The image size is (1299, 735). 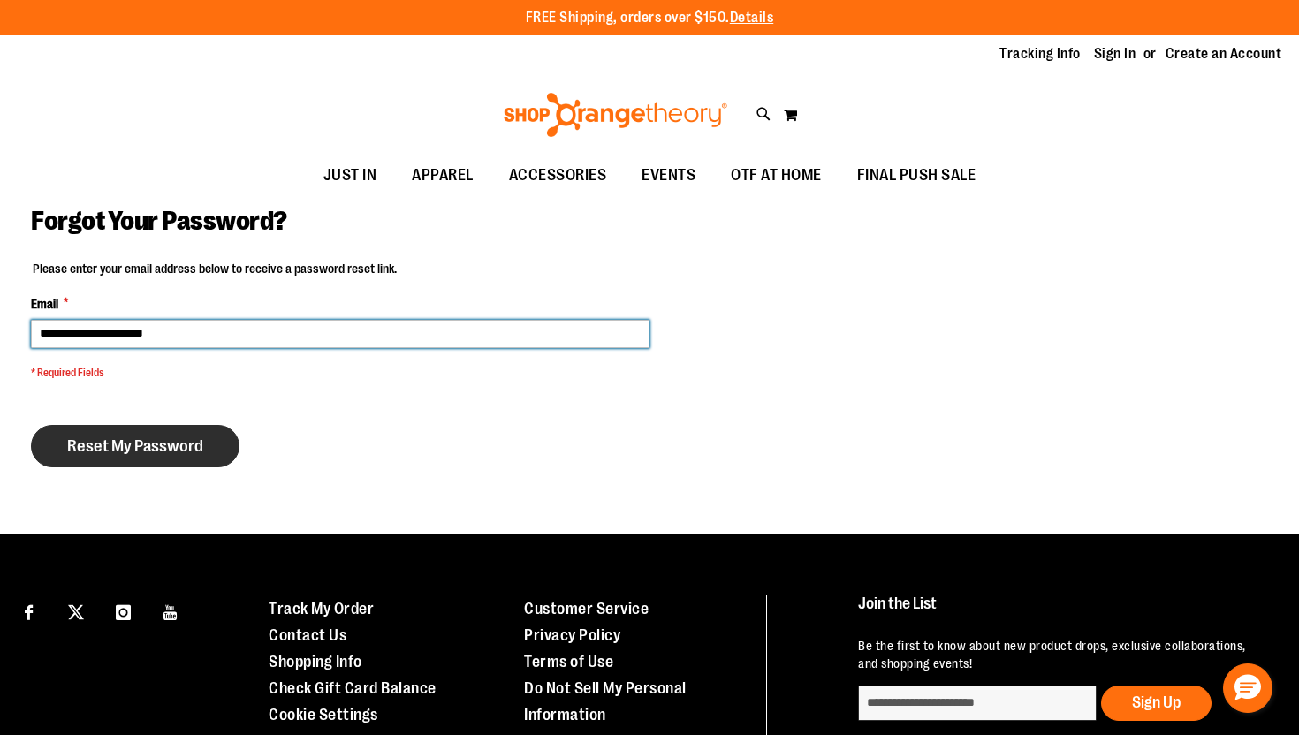 I want to click on span: OTF AT HOME, so click(x=776, y=175).